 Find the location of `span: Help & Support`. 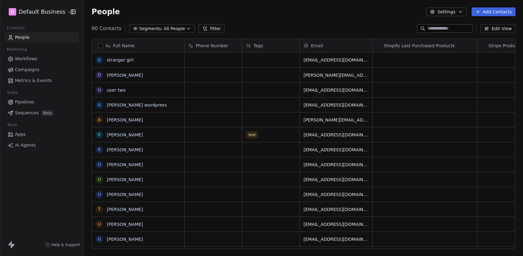

span: Help & Support is located at coordinates (66, 245).